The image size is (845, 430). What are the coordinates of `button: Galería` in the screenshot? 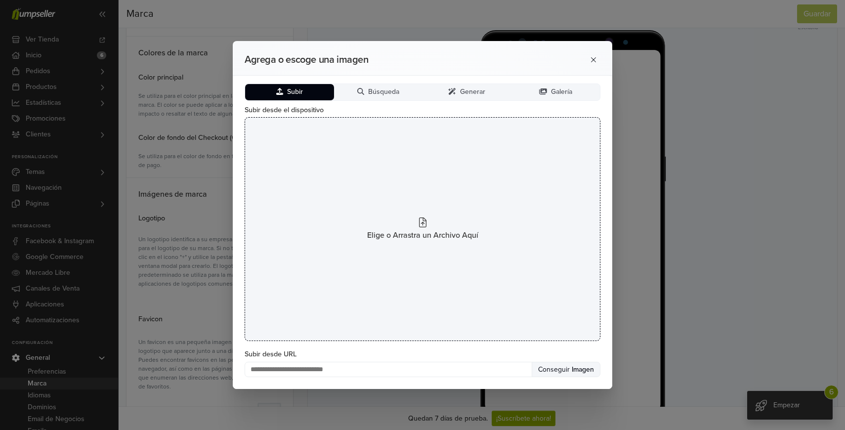 It's located at (556, 92).